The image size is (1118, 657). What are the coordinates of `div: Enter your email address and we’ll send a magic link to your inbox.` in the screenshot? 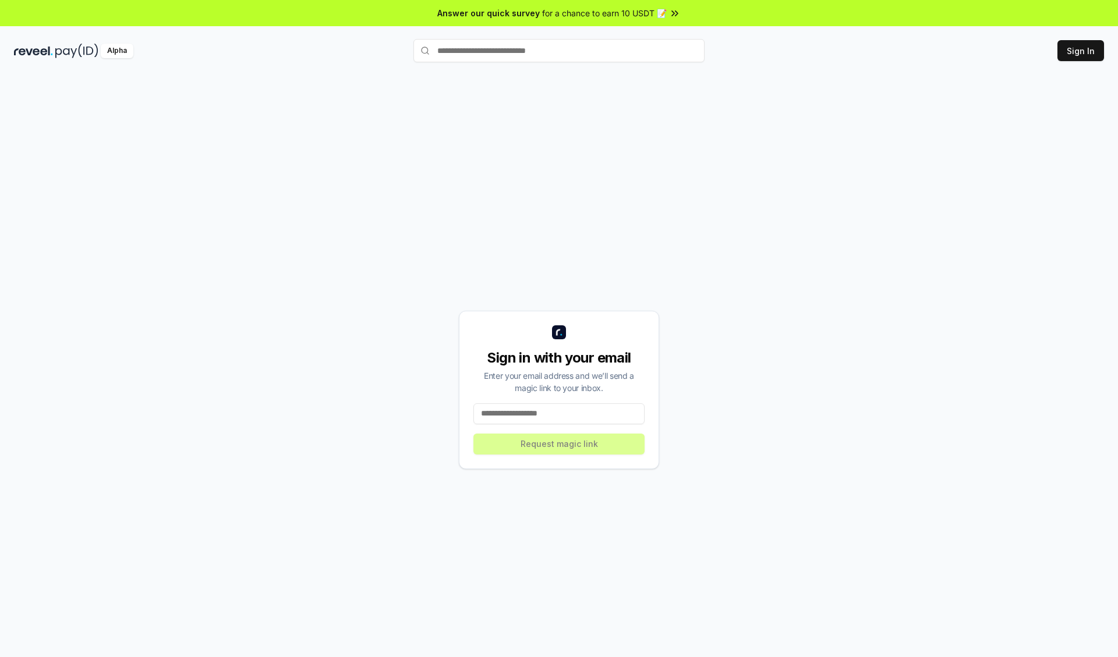 It's located at (559, 382).